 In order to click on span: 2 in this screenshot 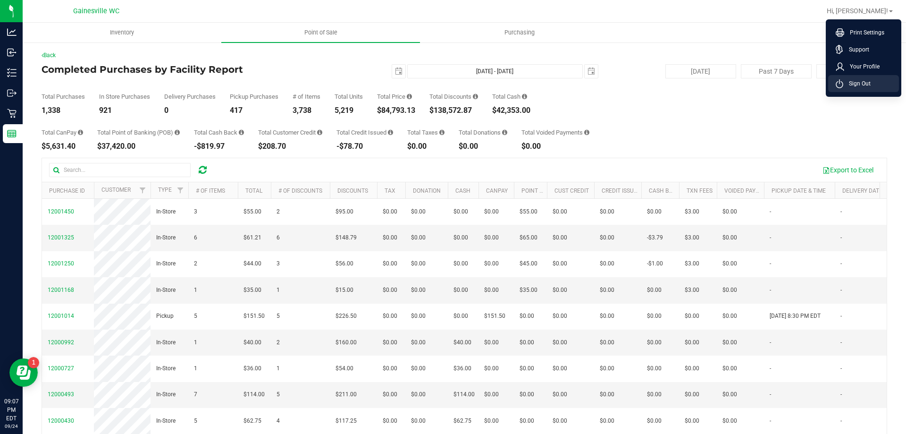, I will do `click(195, 263)`.